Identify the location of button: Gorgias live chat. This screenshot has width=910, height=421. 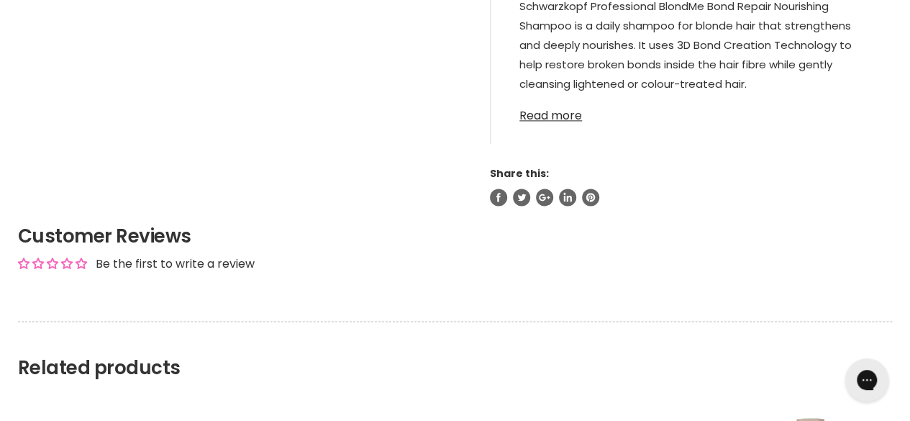
(29, 27).